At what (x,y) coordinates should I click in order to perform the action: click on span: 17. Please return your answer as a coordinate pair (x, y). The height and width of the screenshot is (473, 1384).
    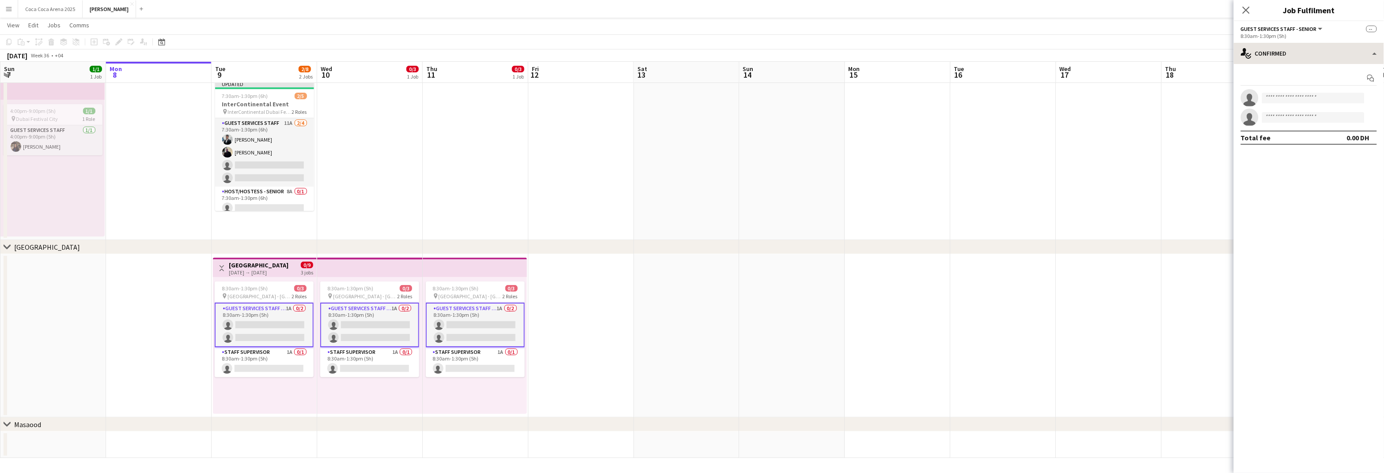
    Looking at the image, I should click on (1064, 75).